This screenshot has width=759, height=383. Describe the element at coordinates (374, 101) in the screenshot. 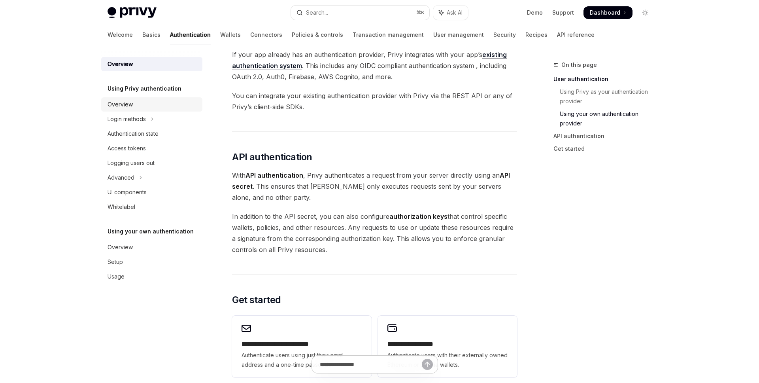

I see `span: You can integrate your existing authentication provider with Privy via the REST API or any of Pri...` at that location.